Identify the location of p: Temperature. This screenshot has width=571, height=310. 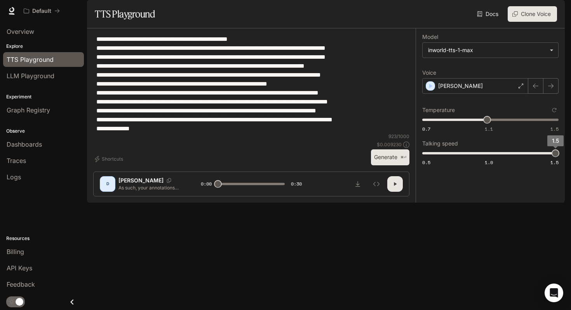
(439, 110).